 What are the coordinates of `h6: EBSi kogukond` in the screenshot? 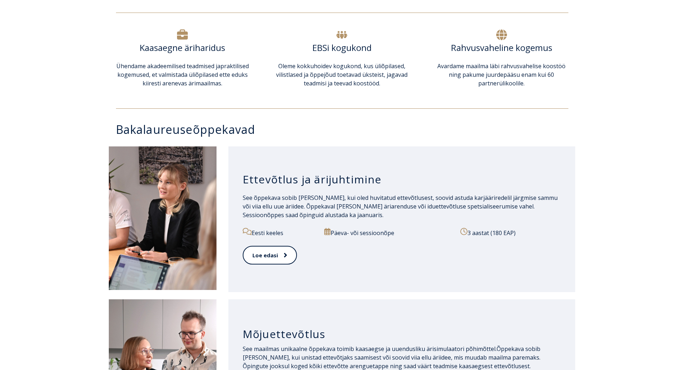 It's located at (342, 48).